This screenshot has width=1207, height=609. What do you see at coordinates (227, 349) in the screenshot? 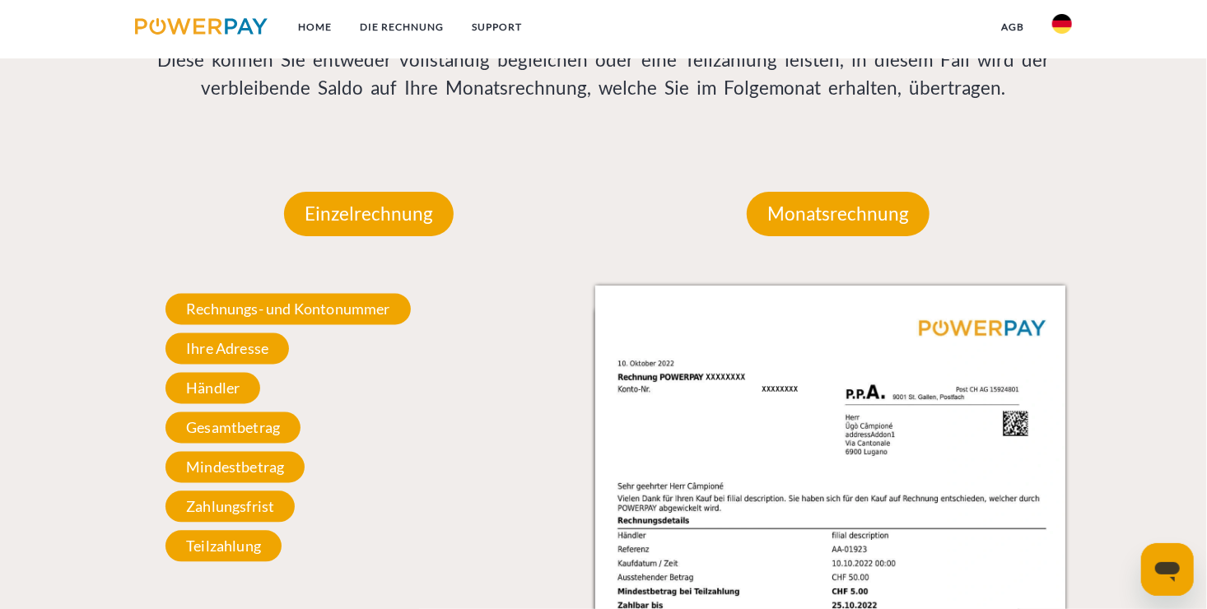
I see `span: Ihre Adresse` at bounding box center [227, 349].